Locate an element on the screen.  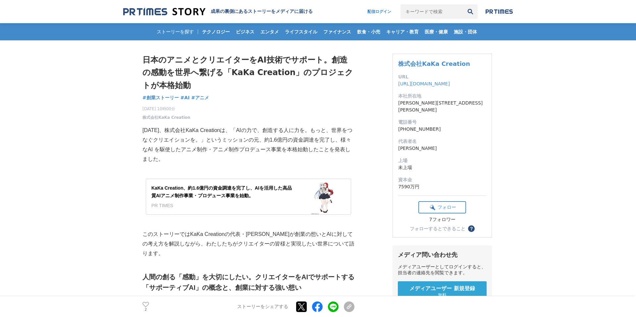
div: メディアユーザーとしてログインすると、担当者の連絡先を閲覧できます。 is located at coordinates (442, 270).